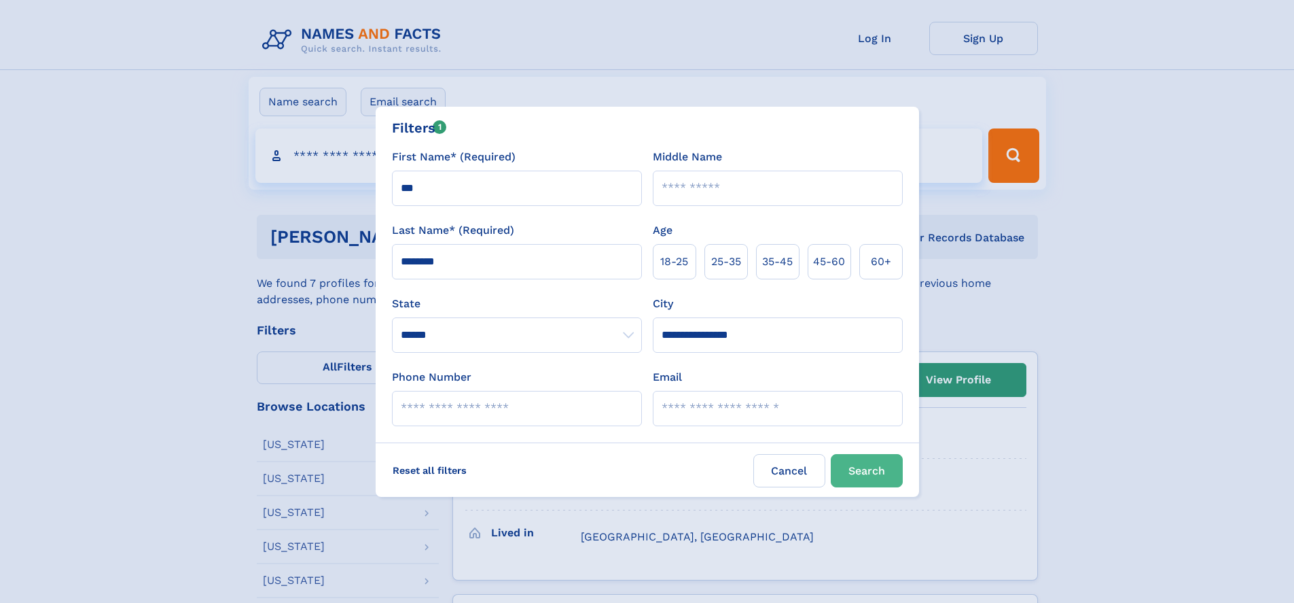  I want to click on span: 35‑45, so click(777, 262).